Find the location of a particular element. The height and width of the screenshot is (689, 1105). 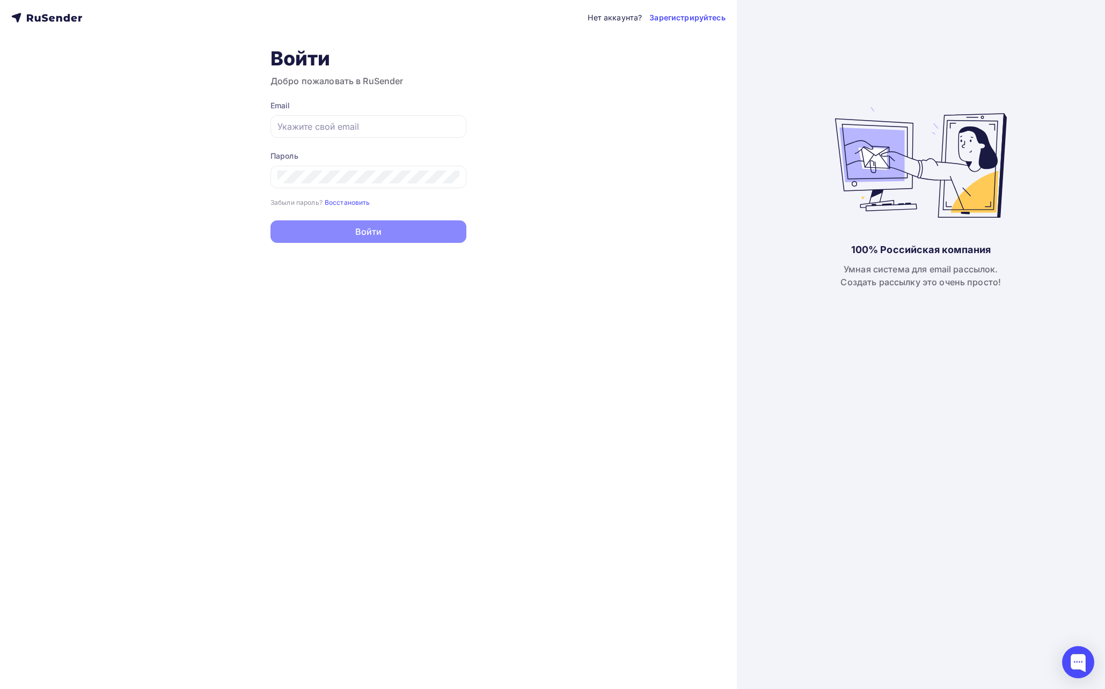

div: 100% Российская компания is located at coordinates (921, 250).